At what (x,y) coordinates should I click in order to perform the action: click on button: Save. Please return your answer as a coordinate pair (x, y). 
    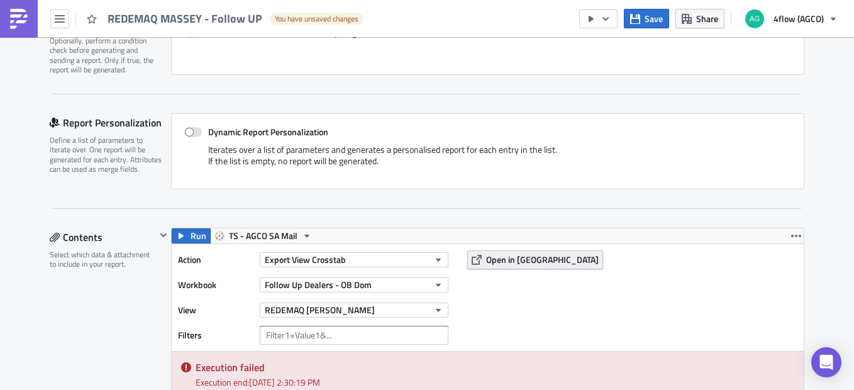
    Looking at the image, I should click on (647, 18).